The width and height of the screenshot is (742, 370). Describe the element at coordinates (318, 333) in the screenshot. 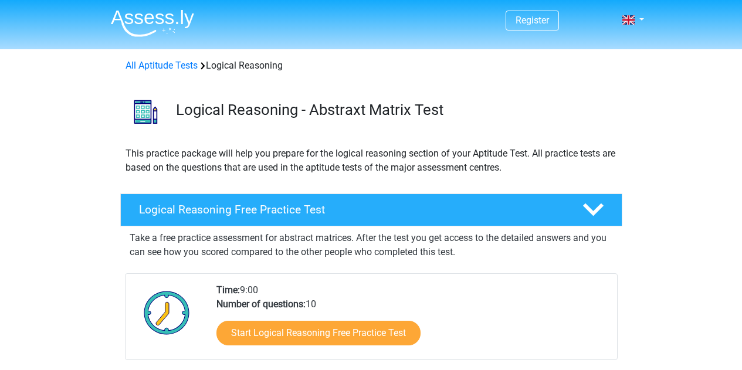

I see `a: Start Logical Reasoning Free Practice Test` at that location.